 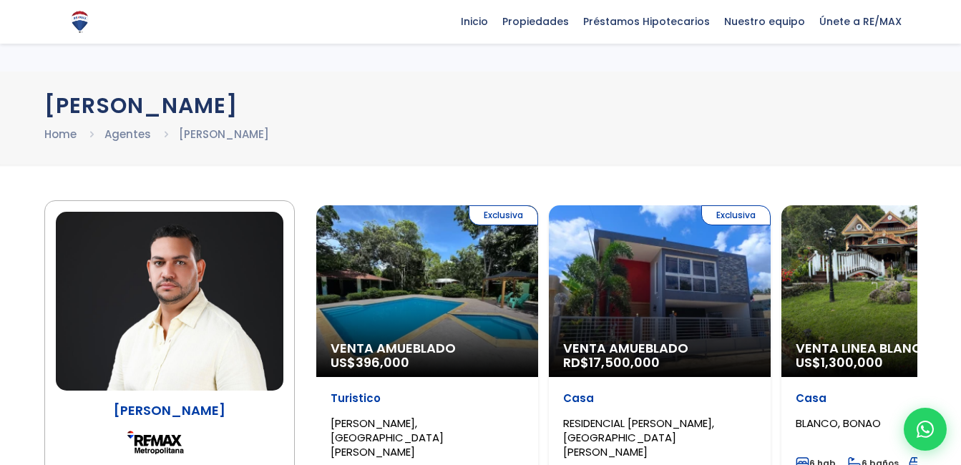 What do you see at coordinates (860, 21) in the screenshot?
I see `span: Únete a RE/MAX` at bounding box center [860, 21].